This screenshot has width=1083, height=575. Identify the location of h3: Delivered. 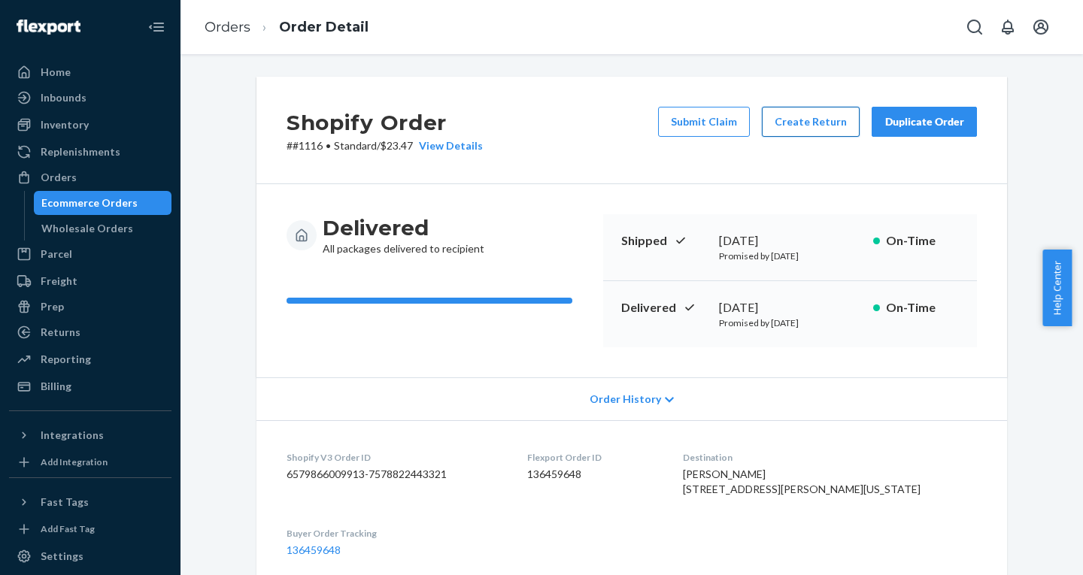
(403, 228).